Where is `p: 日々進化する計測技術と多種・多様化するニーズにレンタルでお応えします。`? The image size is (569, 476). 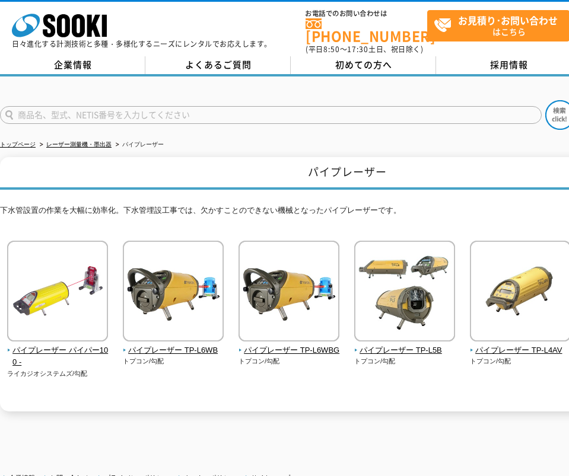 p: 日々進化する計測技術と多種・多様化するニーズにレンタルでお応えします。 is located at coordinates (142, 44).